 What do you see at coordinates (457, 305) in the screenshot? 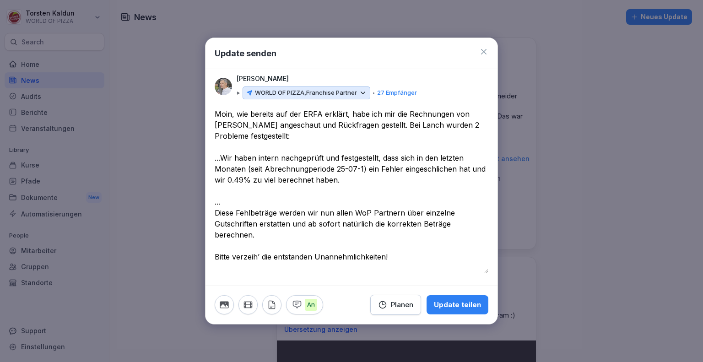
I see `div: Update teilen` at bounding box center [457, 305].